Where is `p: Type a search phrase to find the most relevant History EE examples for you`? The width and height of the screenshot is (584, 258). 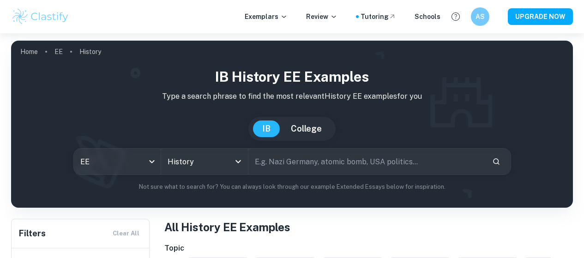 p: Type a search phrase to find the most relevant History EE examples for you is located at coordinates (292, 97).